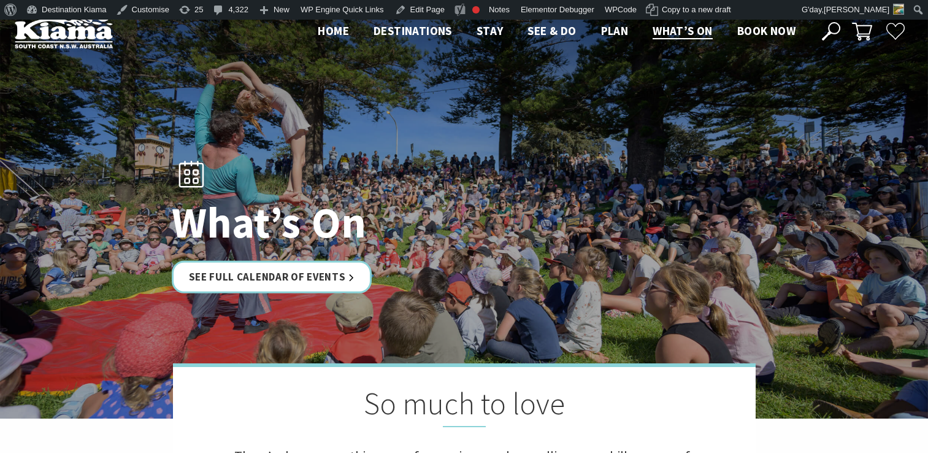 This screenshot has width=928, height=453. Describe the element at coordinates (464, 406) in the screenshot. I see `h2: So much to love` at that location.